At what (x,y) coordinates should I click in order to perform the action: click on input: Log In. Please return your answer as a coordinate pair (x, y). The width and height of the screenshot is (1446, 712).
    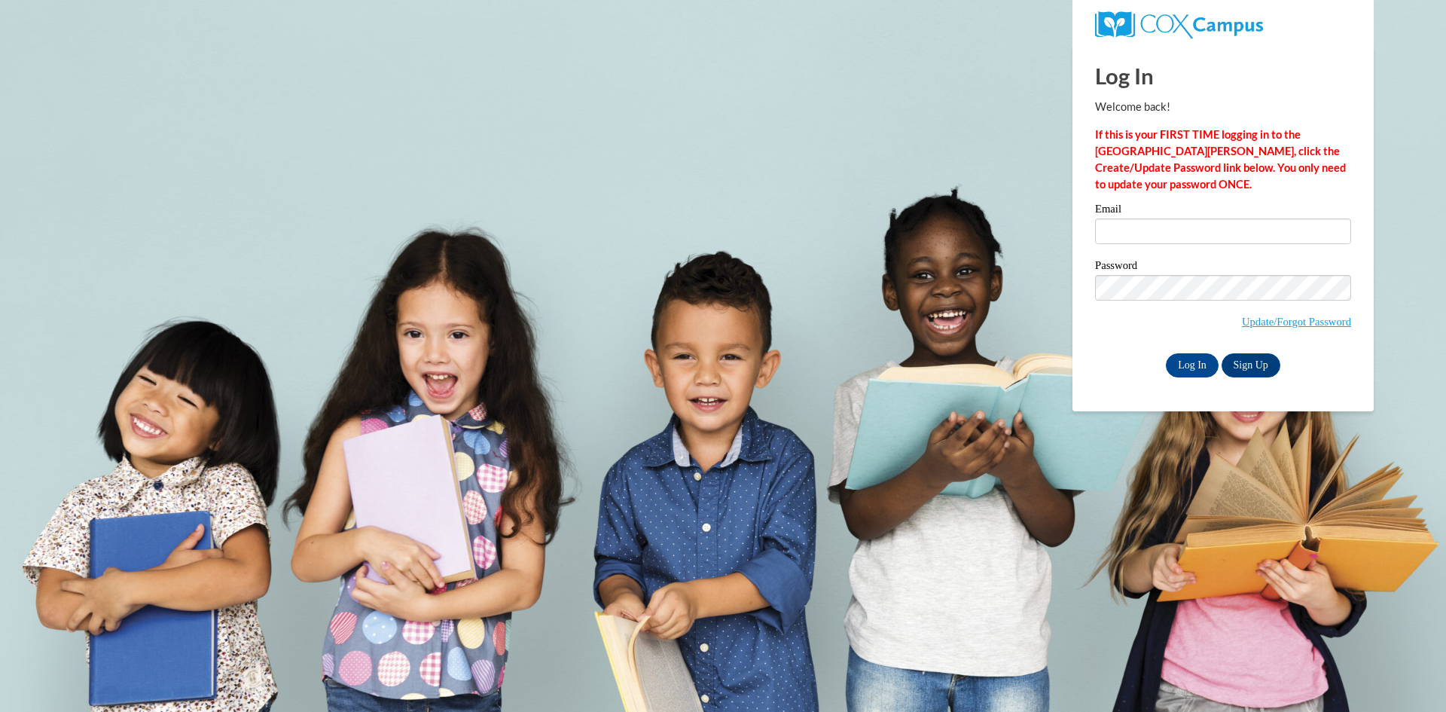
    Looking at the image, I should click on (1192, 365).